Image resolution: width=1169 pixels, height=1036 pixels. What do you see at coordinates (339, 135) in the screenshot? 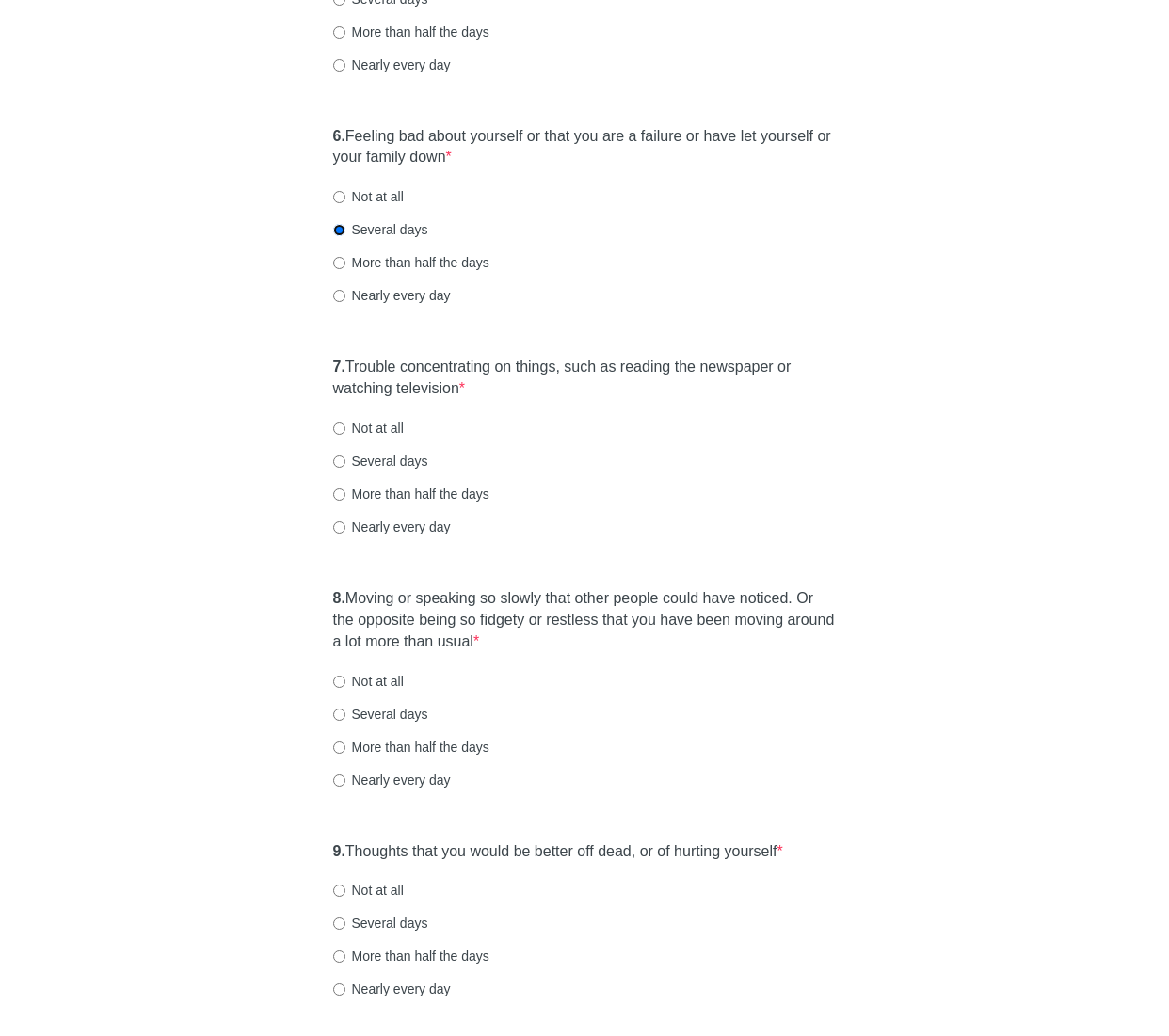
I see `strong: 6.` at bounding box center [339, 135].